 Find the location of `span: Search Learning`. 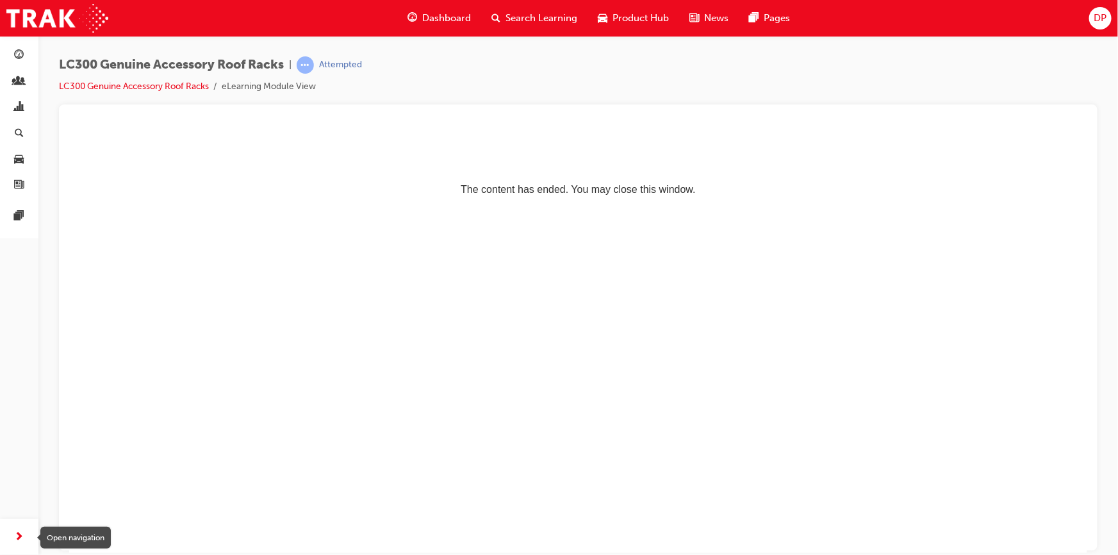

span: Search Learning is located at coordinates (542, 18).